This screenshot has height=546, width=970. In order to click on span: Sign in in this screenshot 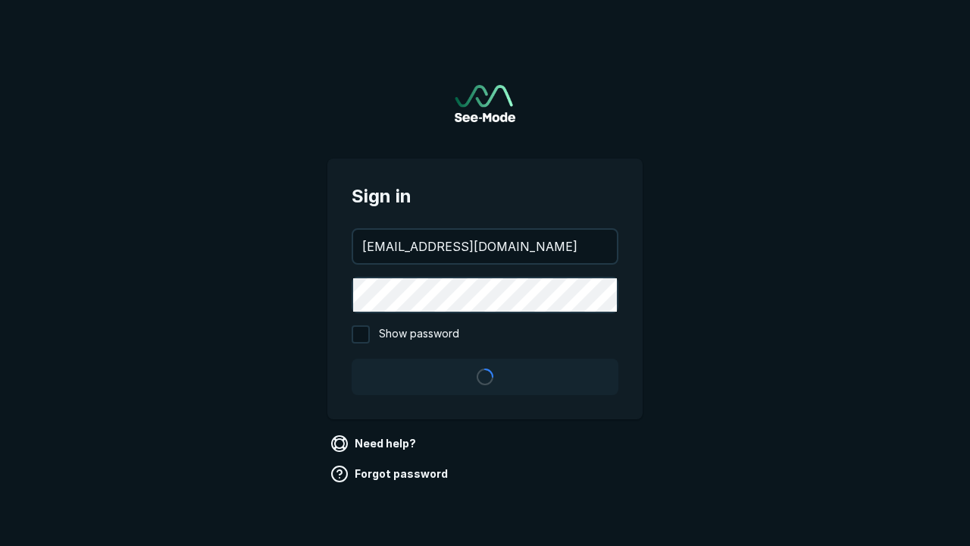, I will do `click(485, 196)`.